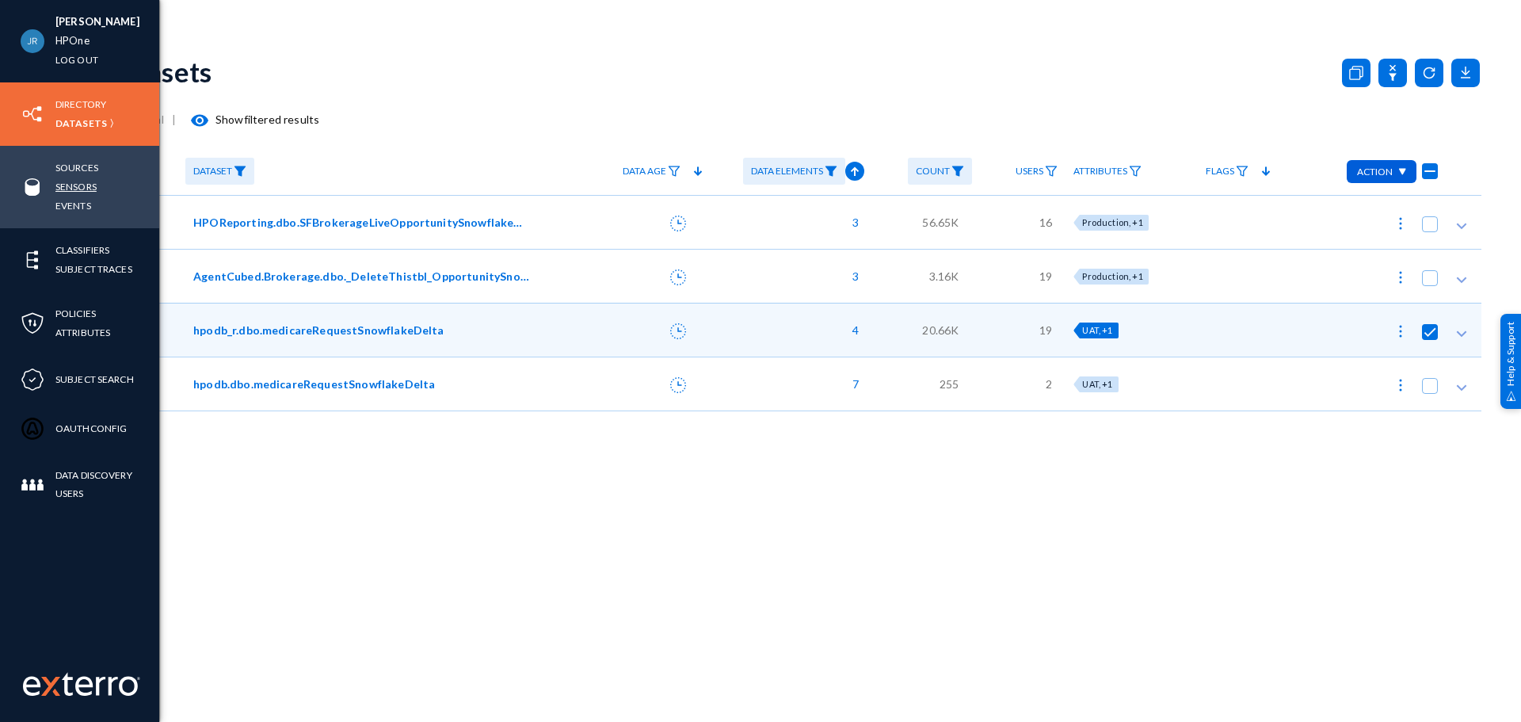 Image resolution: width=1521 pixels, height=722 pixels. What do you see at coordinates (77, 167) in the screenshot?
I see `a: Sources` at bounding box center [77, 167].